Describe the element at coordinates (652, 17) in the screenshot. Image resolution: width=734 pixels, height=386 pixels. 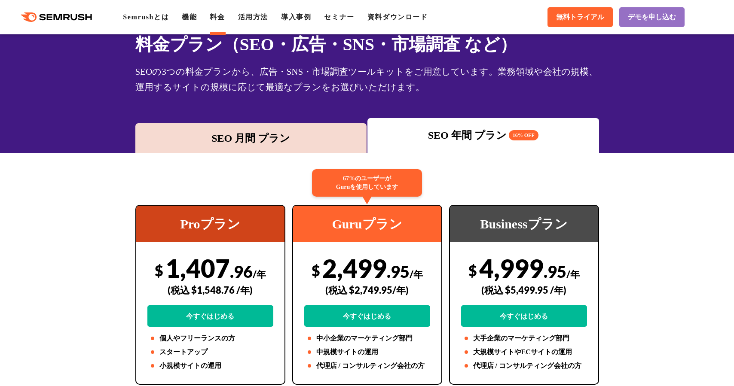
I see `a: デモを申し込む` at that location.